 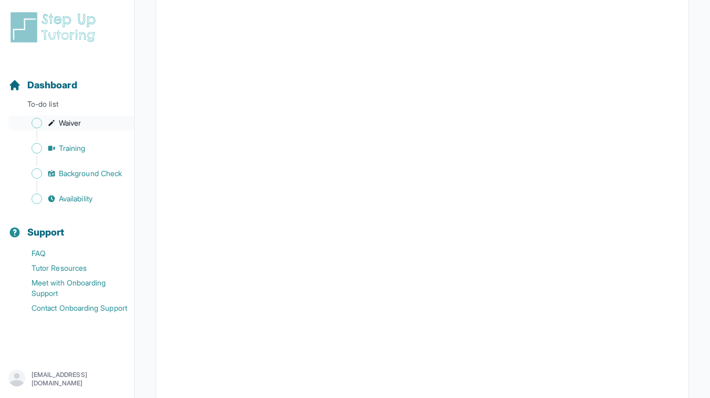 I want to click on img: logo, so click(x=55, y=27).